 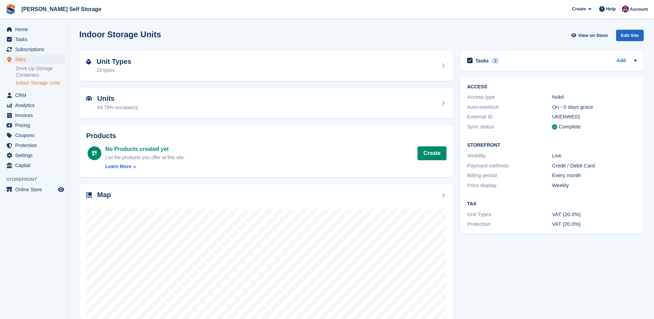 I want to click on span: Pricing, so click(x=36, y=125).